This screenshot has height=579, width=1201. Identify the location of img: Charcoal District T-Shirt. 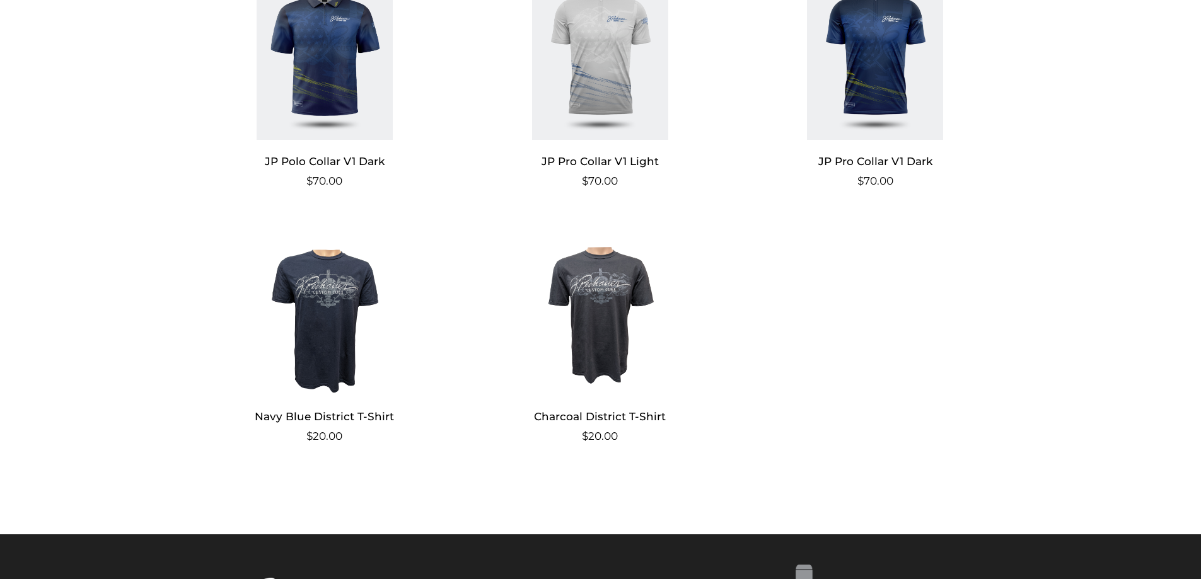
(599, 310).